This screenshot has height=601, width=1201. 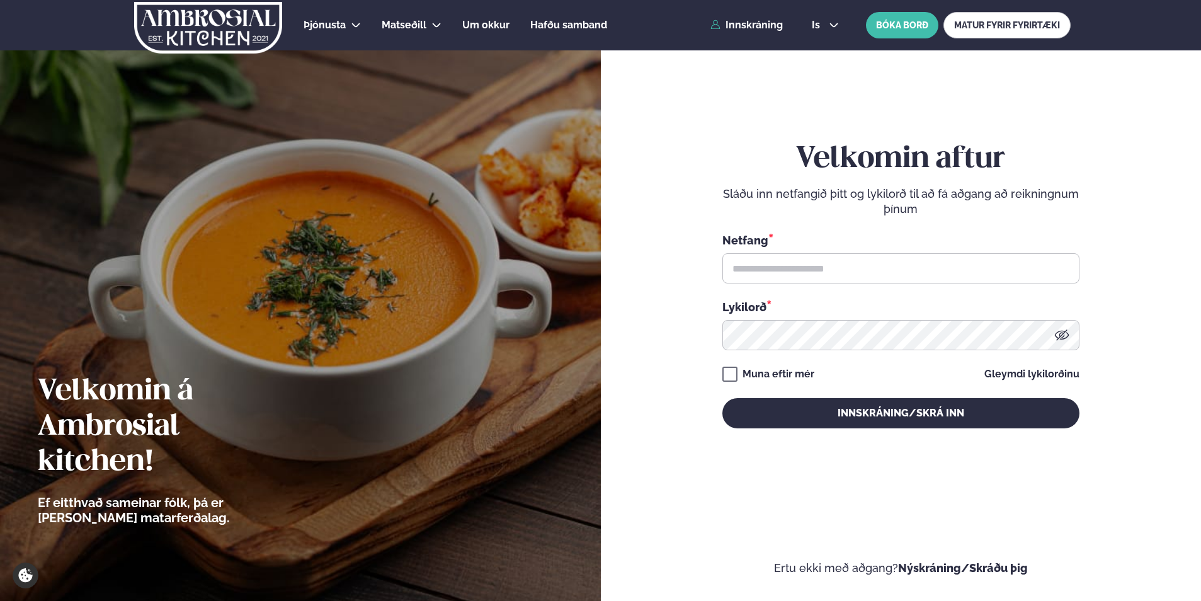 What do you see at coordinates (404, 25) in the screenshot?
I see `a: Matseðill` at bounding box center [404, 25].